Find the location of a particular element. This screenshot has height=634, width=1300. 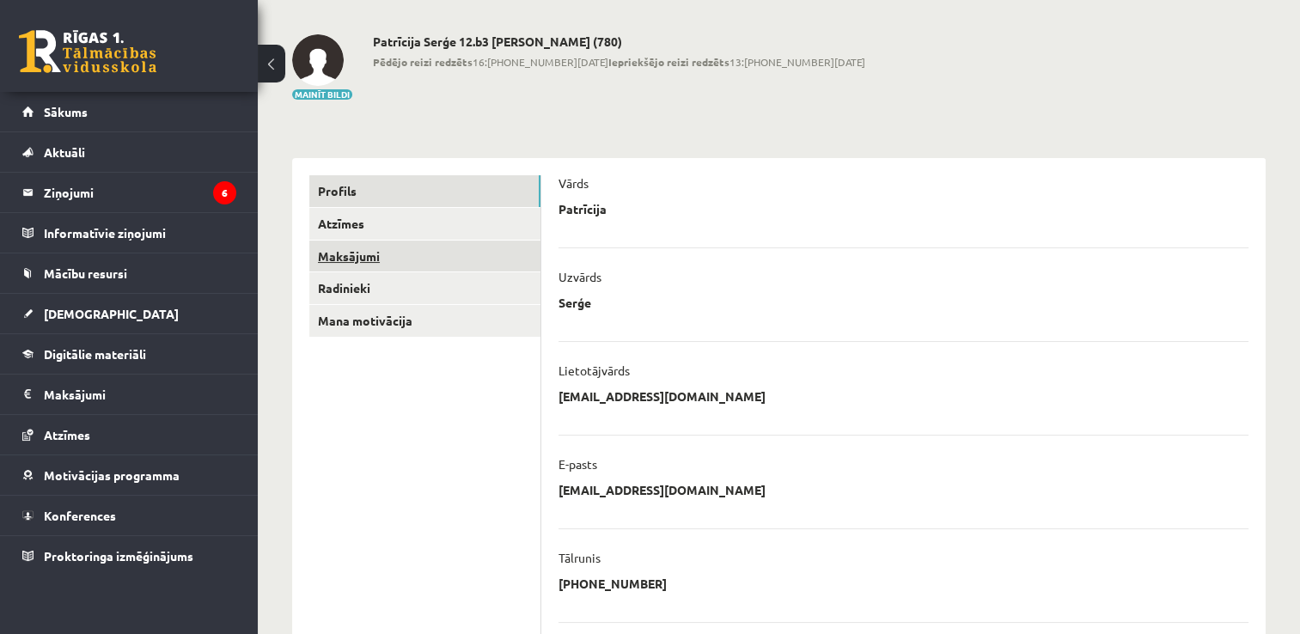

span: Digitālie materiāli is located at coordinates (94, 354).